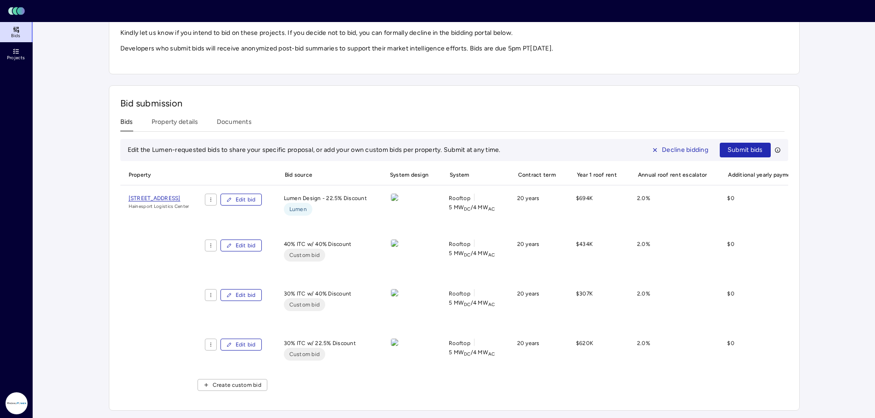  I want to click on button: Property details, so click(175, 124).